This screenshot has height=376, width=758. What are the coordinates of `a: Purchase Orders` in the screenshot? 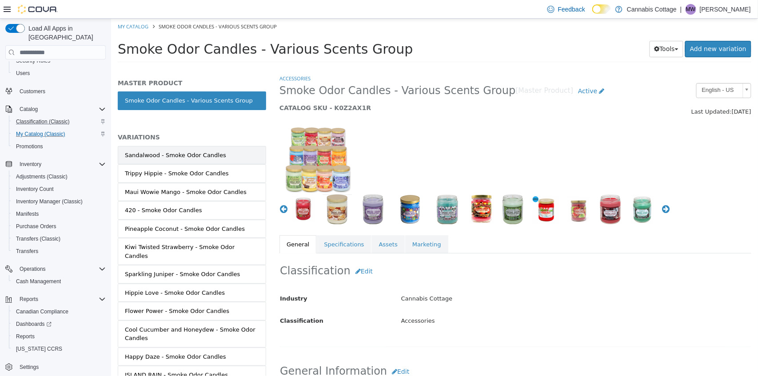 It's located at (36, 226).